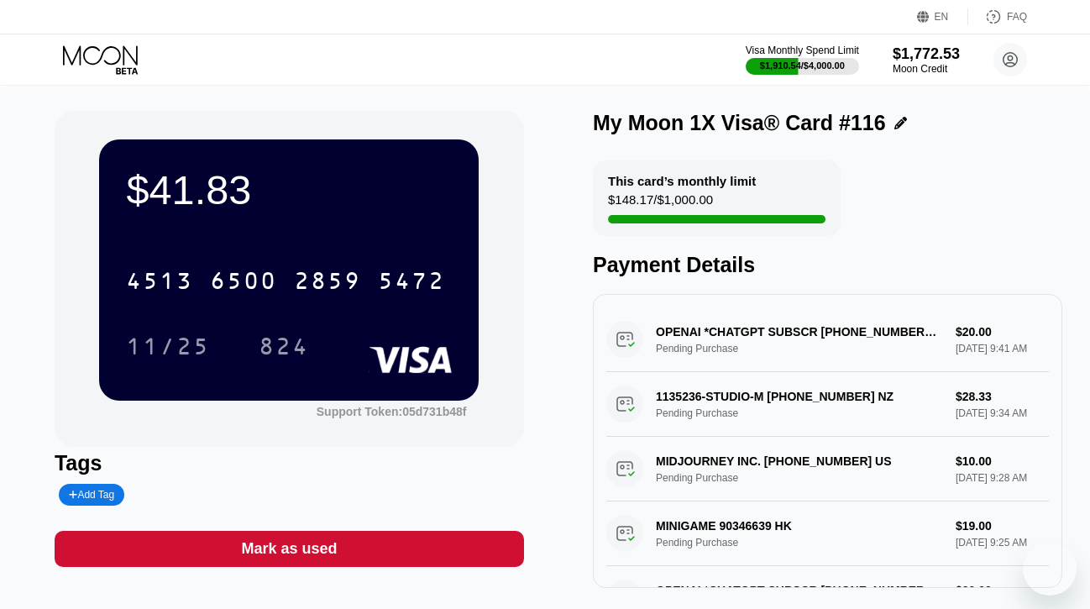 The image size is (1090, 609). I want to click on div: Visa Monthly Spend Limit, so click(802, 50).